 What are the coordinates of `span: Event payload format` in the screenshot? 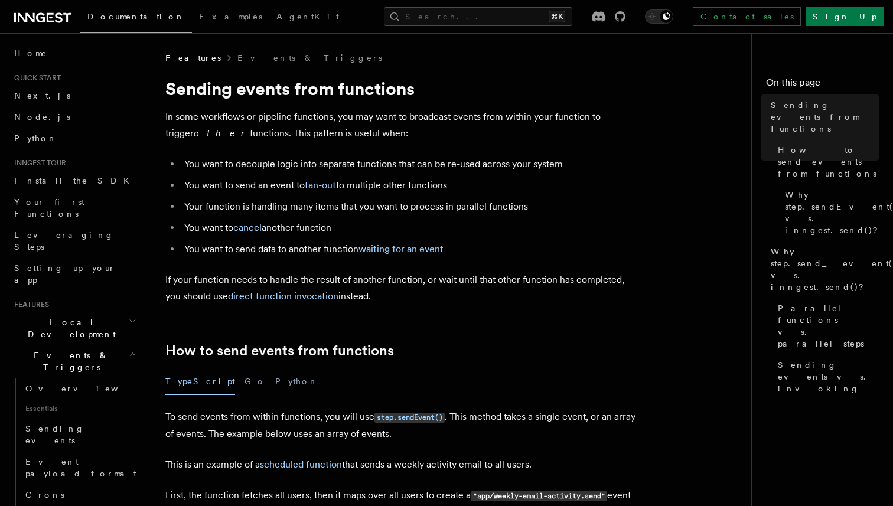 It's located at (81, 468).